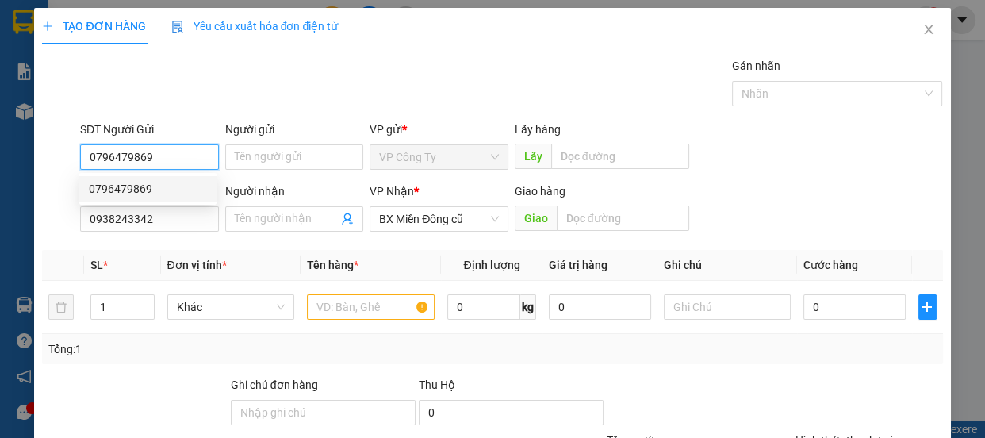 Image resolution: width=985 pixels, height=438 pixels. Describe the element at coordinates (132, 71) in the screenshot. I see `span: 0988 594 111` at that location.